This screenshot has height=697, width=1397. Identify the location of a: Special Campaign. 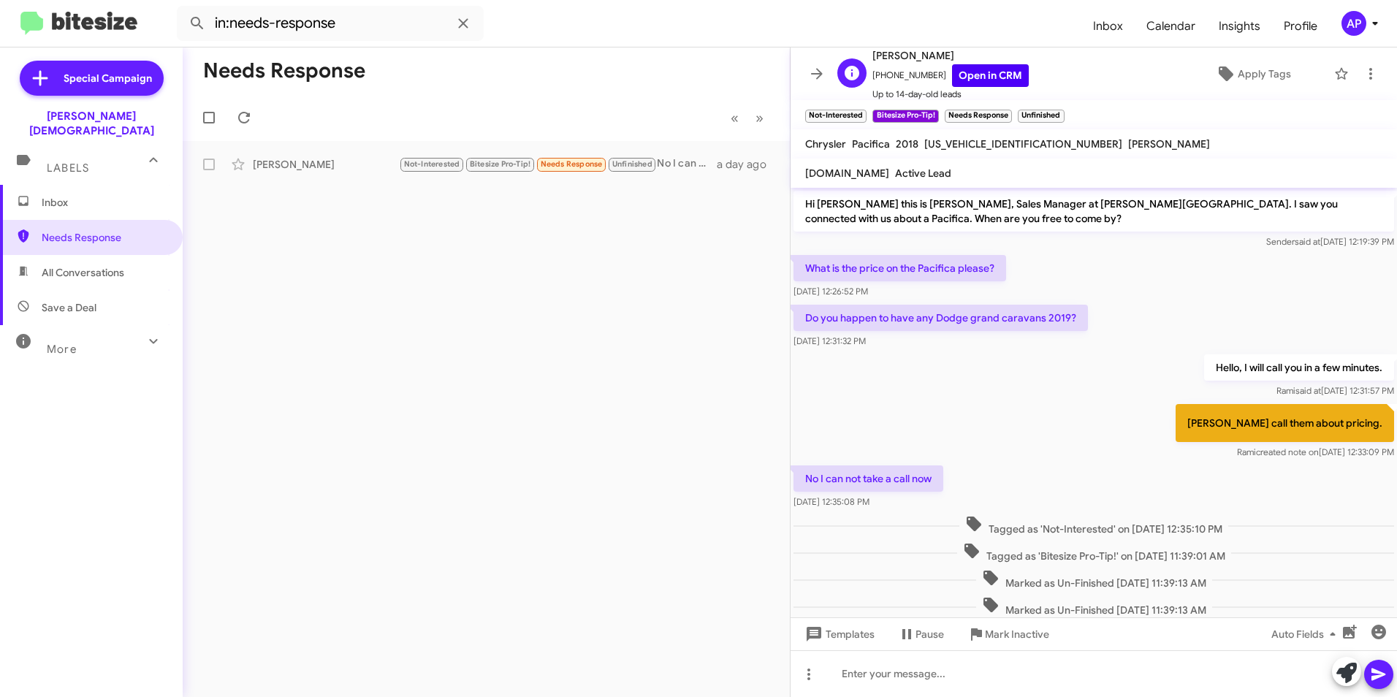
(91, 78).